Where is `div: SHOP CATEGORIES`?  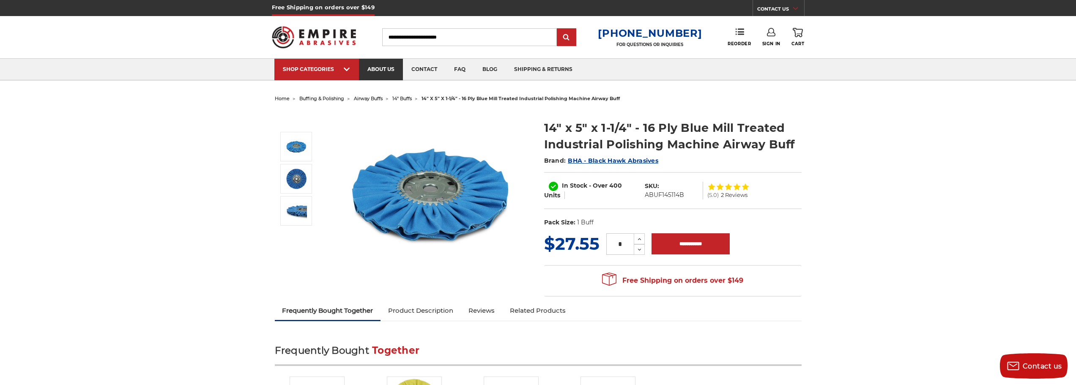 div: SHOP CATEGORIES is located at coordinates (317, 69).